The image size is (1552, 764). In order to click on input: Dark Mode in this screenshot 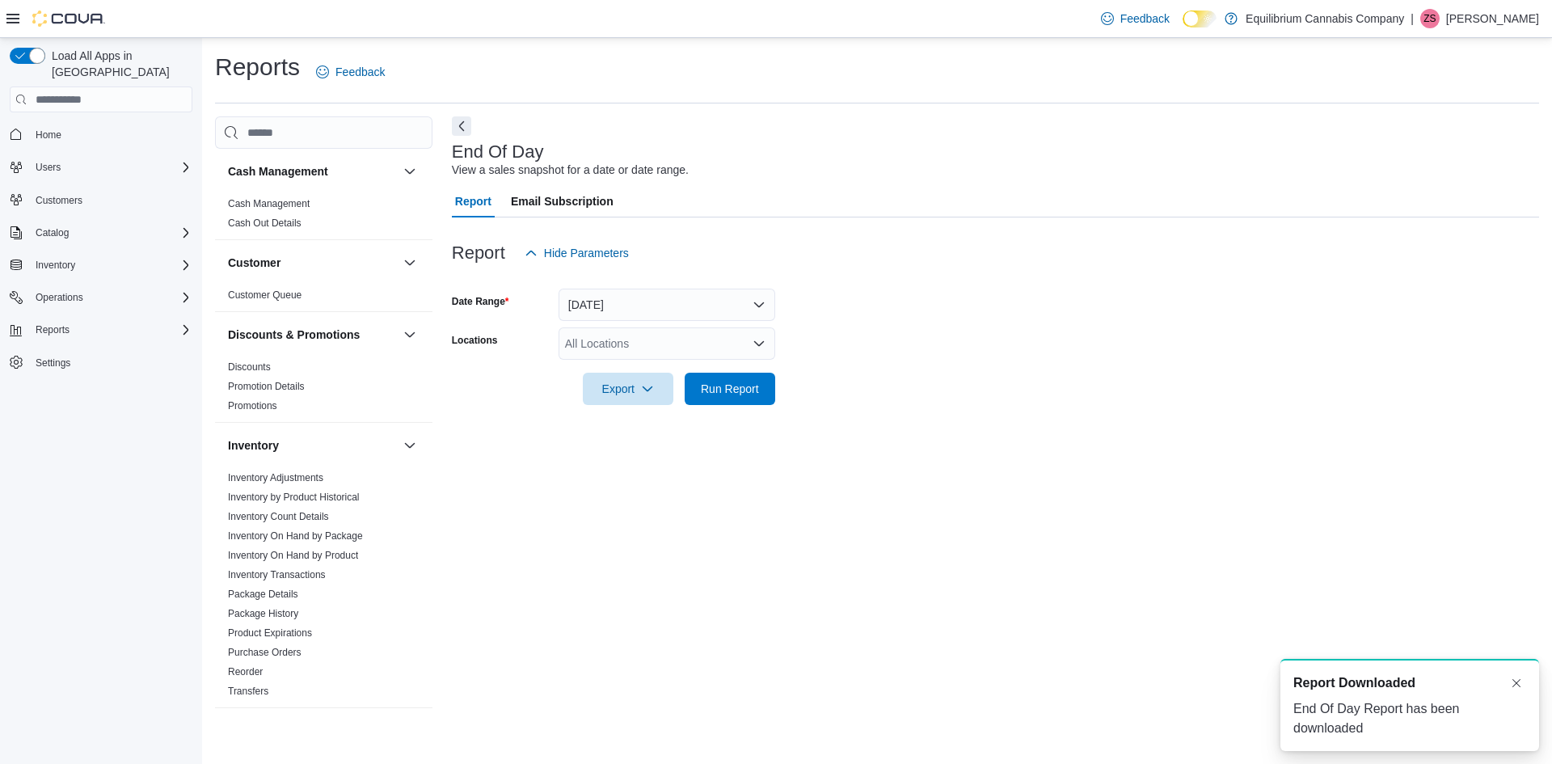, I will do `click(1200, 19)`.